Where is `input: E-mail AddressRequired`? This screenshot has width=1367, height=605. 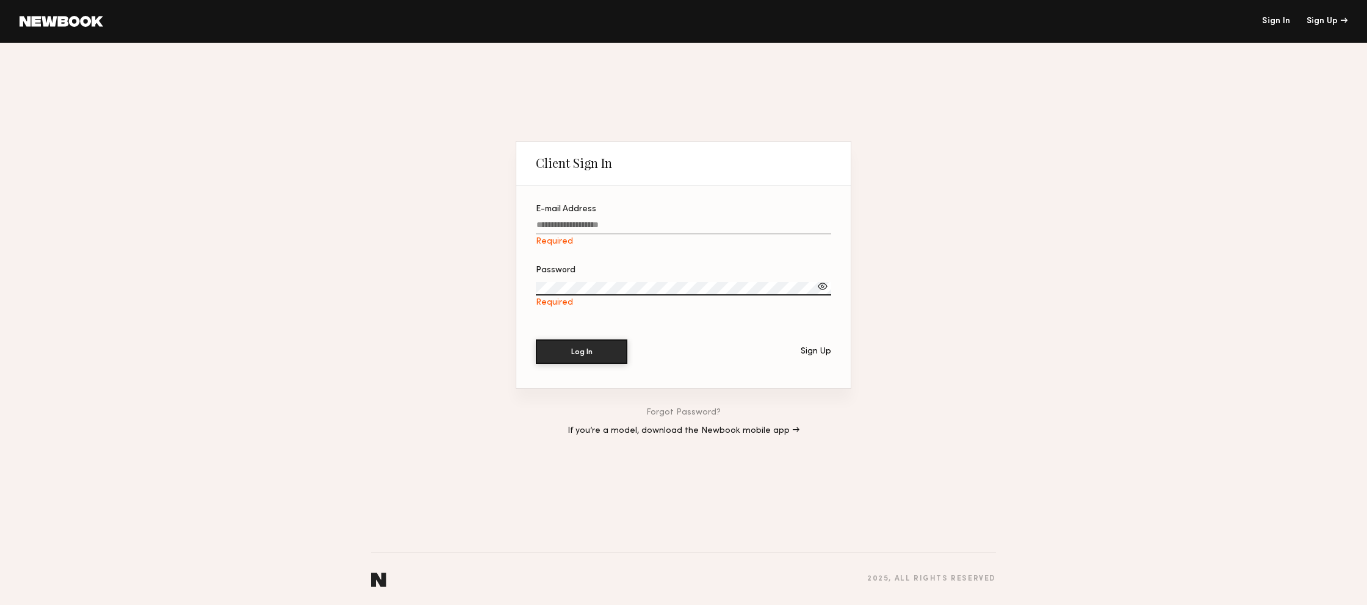 input: E-mail AddressRequired is located at coordinates (684, 227).